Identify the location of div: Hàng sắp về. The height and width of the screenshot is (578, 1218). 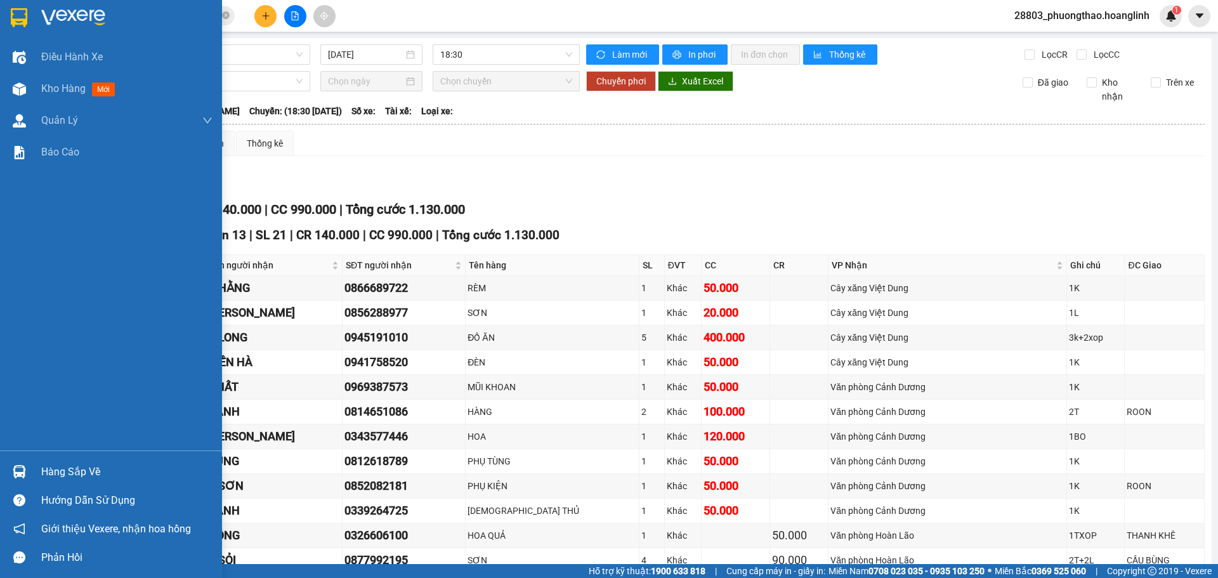
(127, 472).